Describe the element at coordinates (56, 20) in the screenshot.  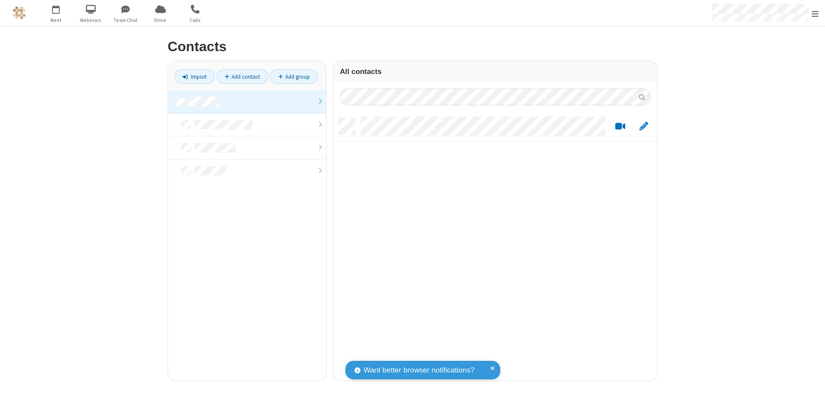
I see `span: Meet` at that location.